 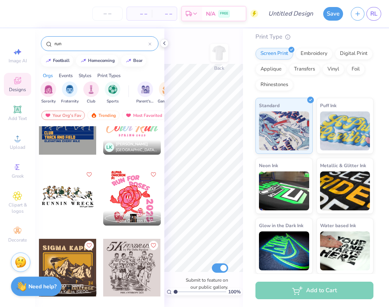 I want to click on img: Puff Ink, so click(x=345, y=131).